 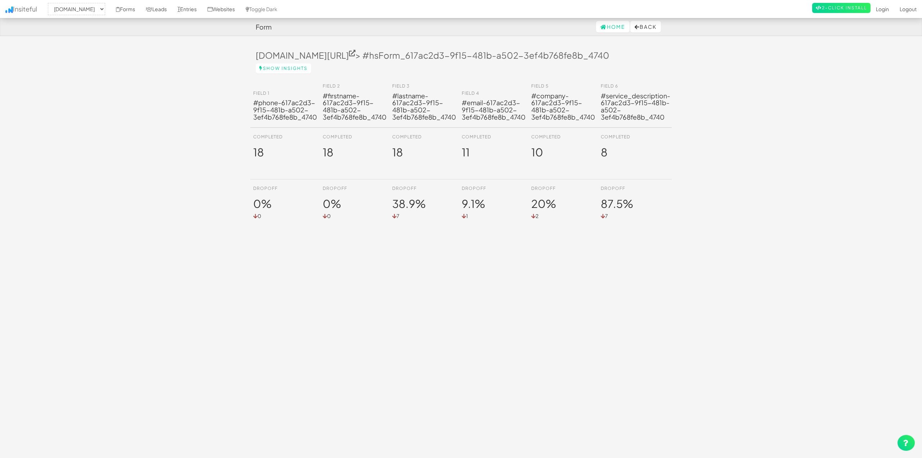 I want to click on h4: #firstname-617ac2d3-9f15-481b-a502-3ef4b768fe8b_4740, so click(x=355, y=106).